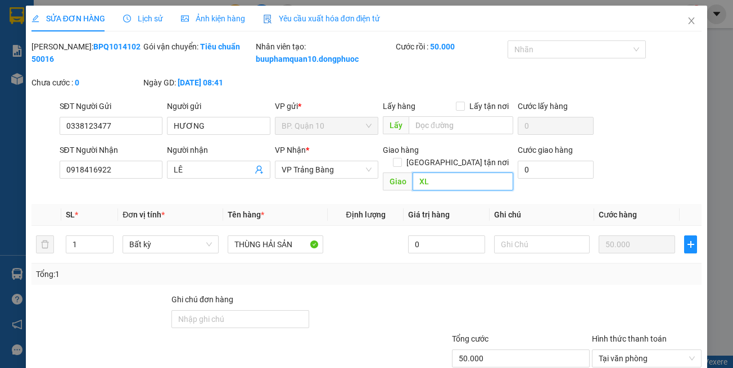 This screenshot has width=733, height=368. Describe the element at coordinates (111, 150) in the screenshot. I see `div: SĐT Người Nhận` at that location.